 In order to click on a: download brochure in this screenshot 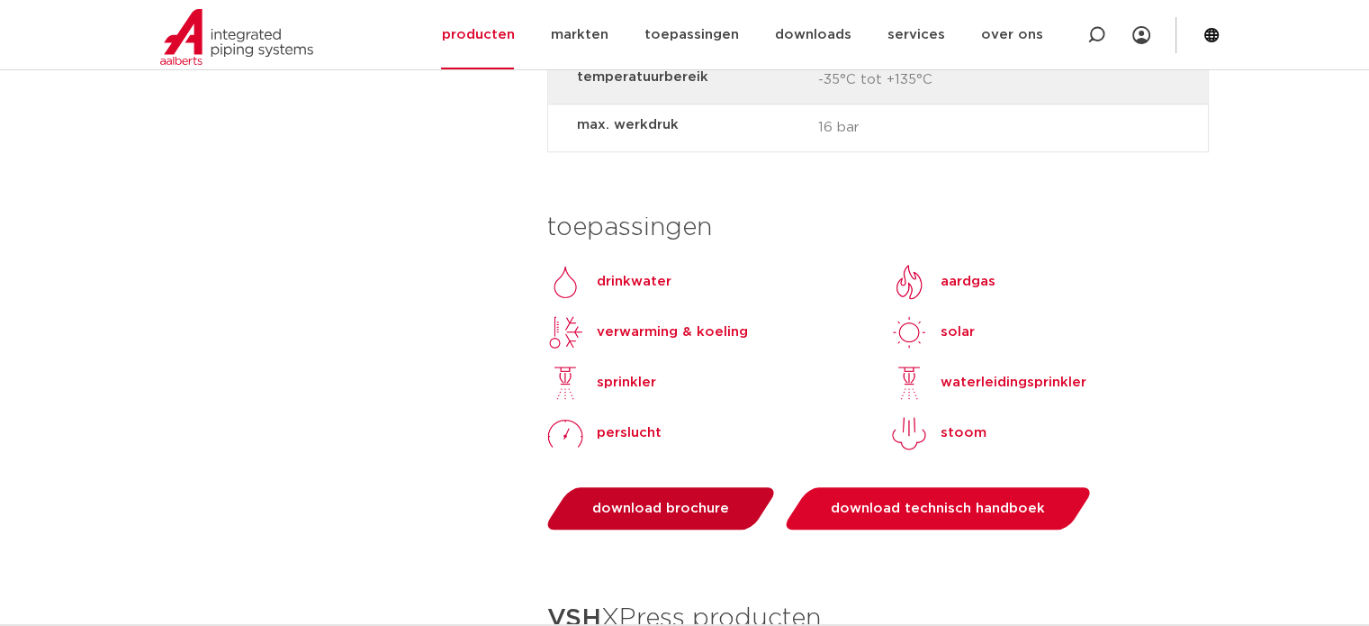, I will do `click(661, 508)`.